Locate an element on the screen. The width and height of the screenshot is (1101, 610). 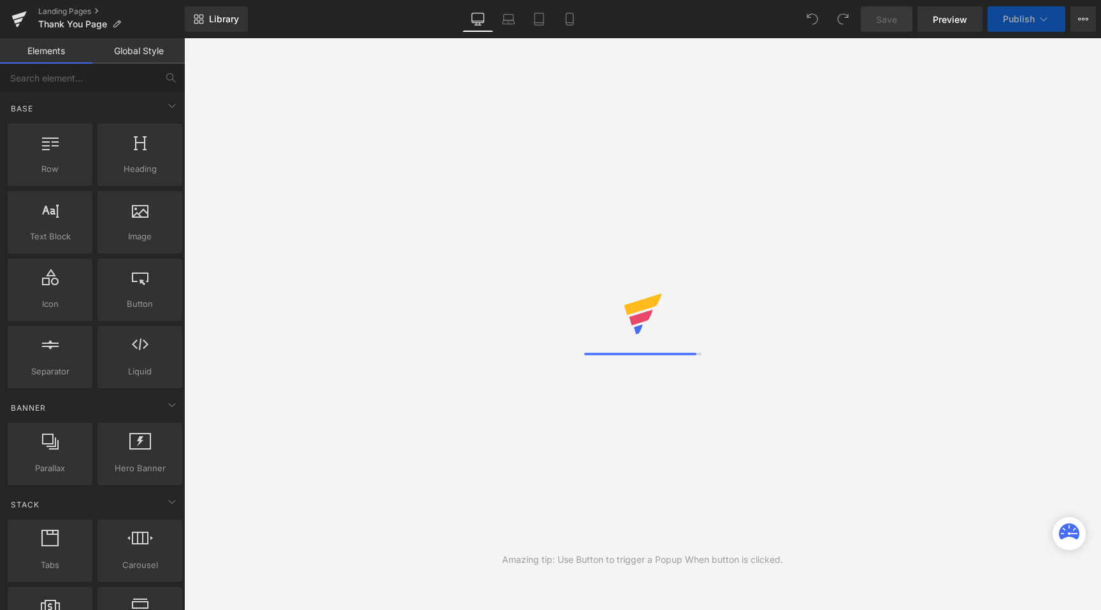
a: New Library is located at coordinates (216, 19).